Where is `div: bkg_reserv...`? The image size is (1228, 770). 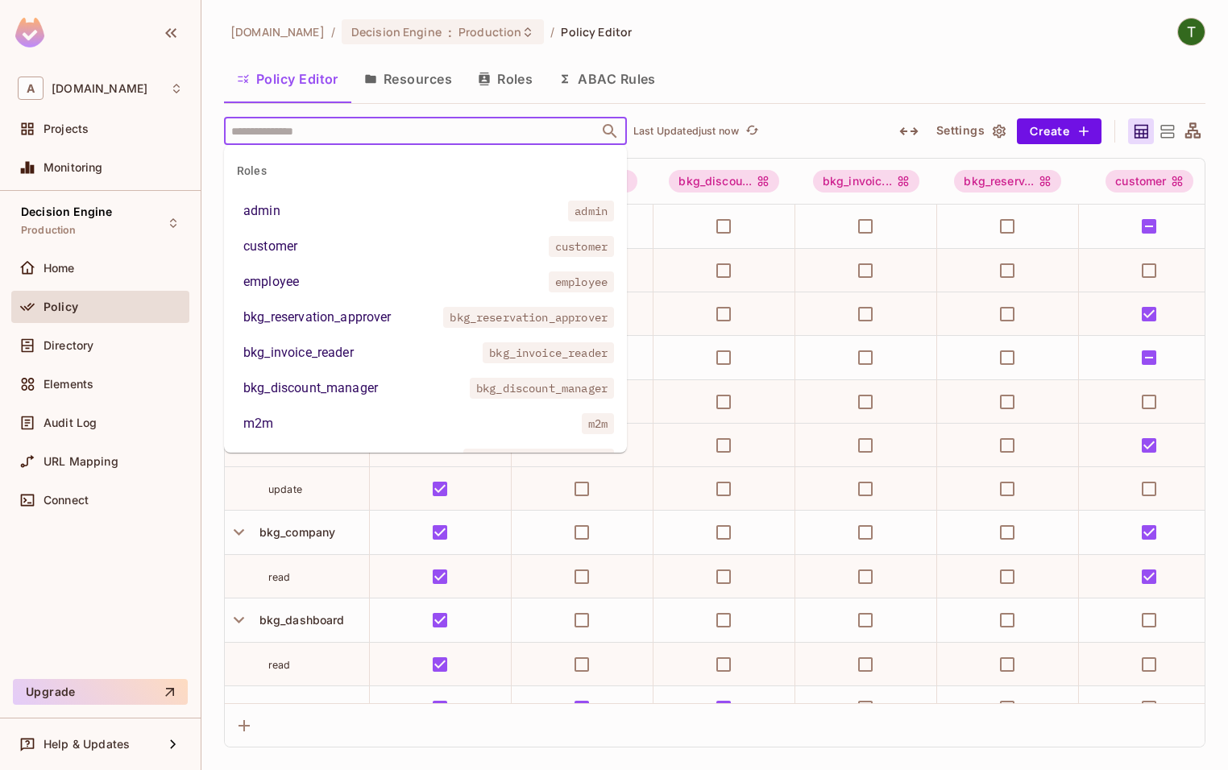 div: bkg_reserv... is located at coordinates (1007, 181).